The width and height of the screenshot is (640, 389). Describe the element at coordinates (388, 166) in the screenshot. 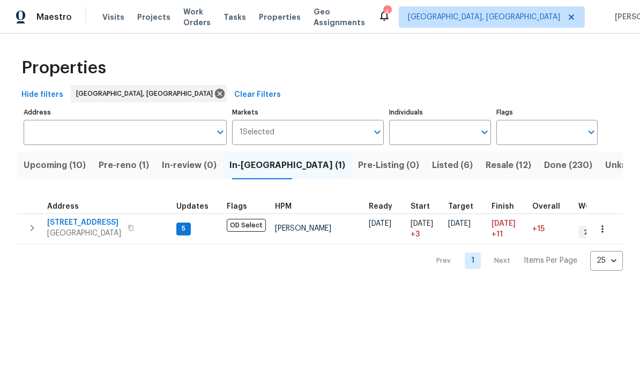

I see `span: Pre-Listing (0)` at that location.